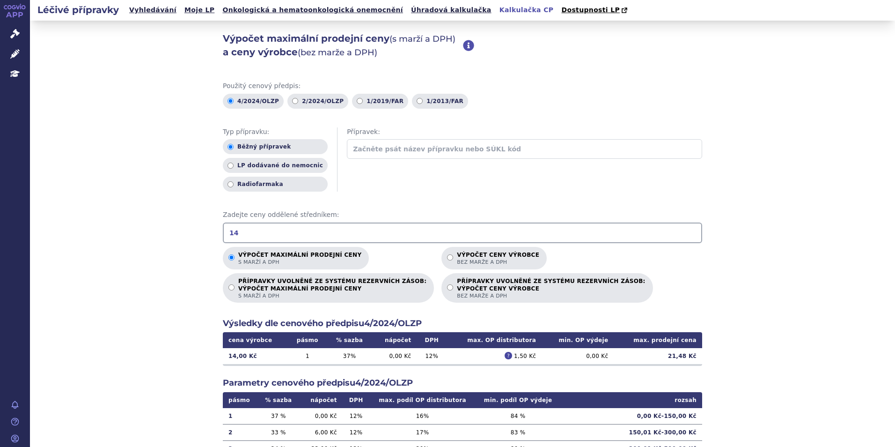 Image resolution: width=895 pixels, height=447 pixels. What do you see at coordinates (380, 101) in the screenshot?
I see `label: 1/2019/FAR` at bounding box center [380, 101].